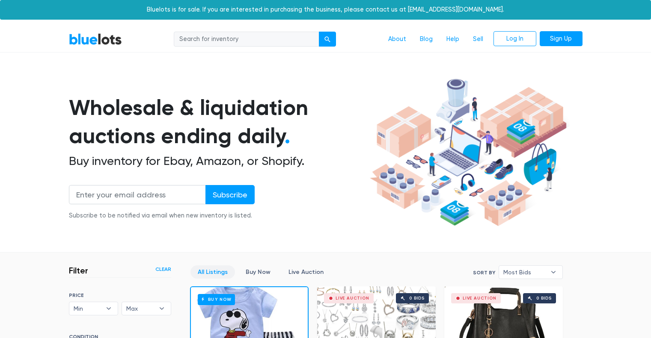 This screenshot has width=651, height=338. Describe the element at coordinates (218, 122) in the screenshot. I see `h1: Wholesale & liquidation auctions ending daily` at that location.